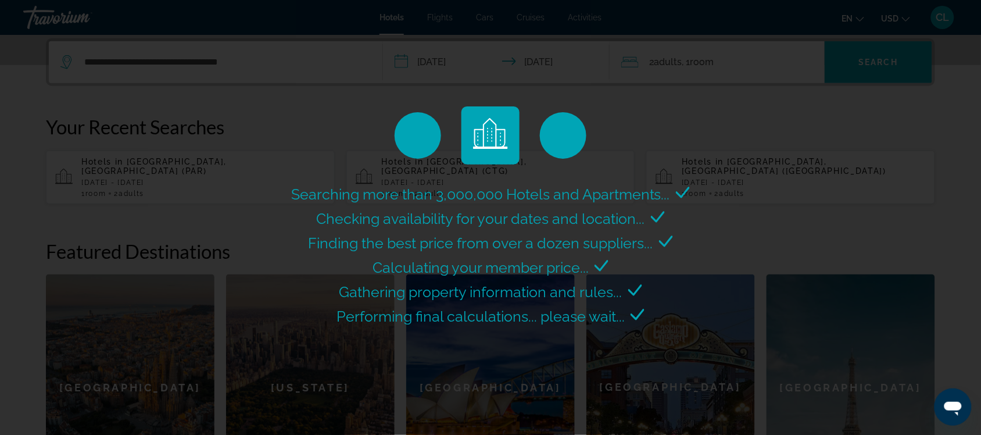 The height and width of the screenshot is (435, 981). What do you see at coordinates (481, 316) in the screenshot?
I see `span: Performing final calculations... please wait...` at bounding box center [481, 316].